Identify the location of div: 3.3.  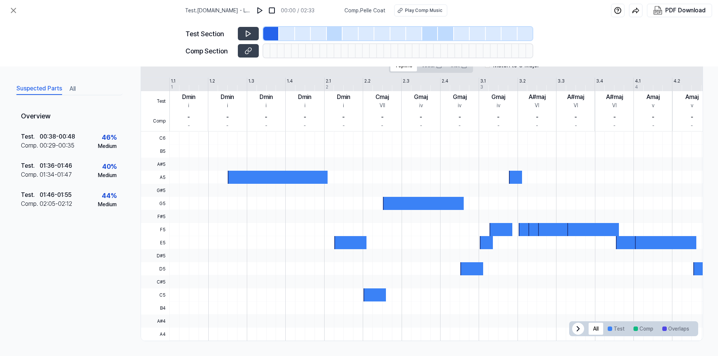
(561, 81).